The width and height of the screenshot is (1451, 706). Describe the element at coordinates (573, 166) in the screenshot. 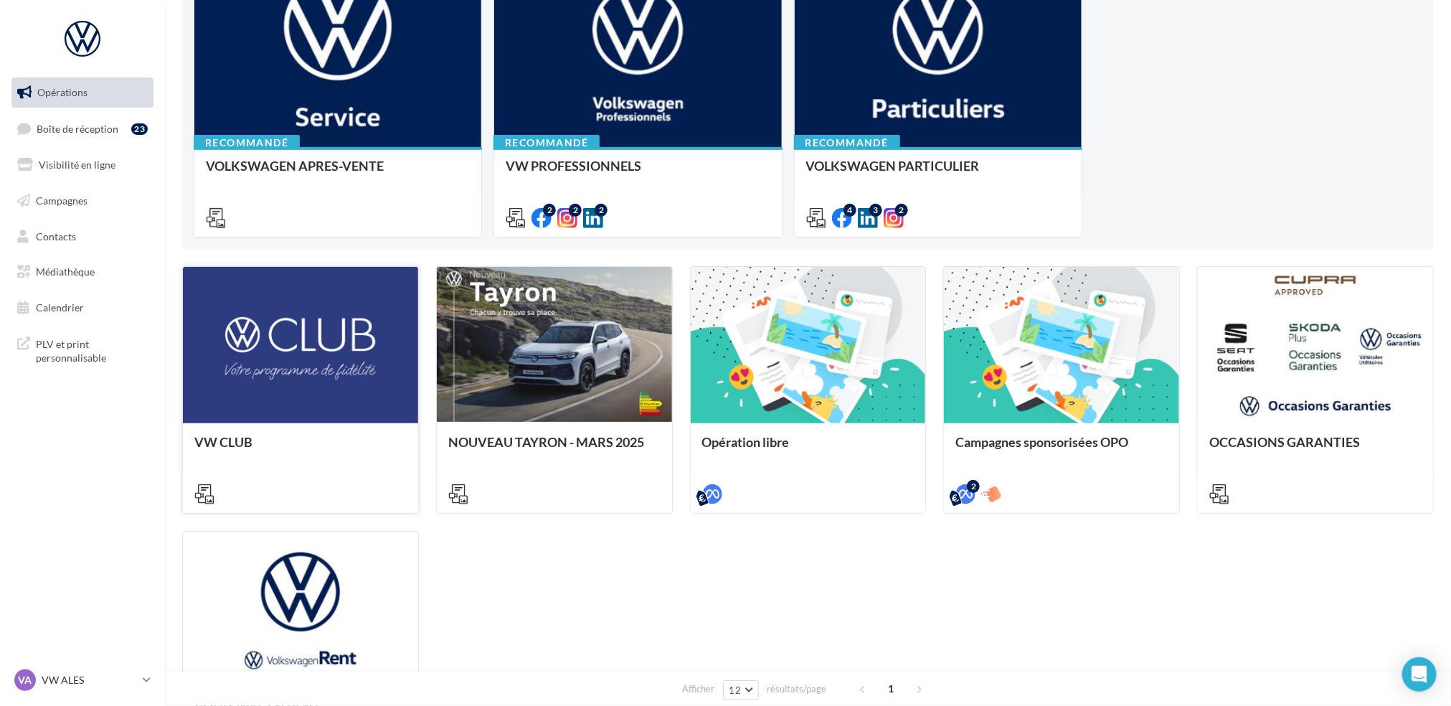

I see `span: VW PROFESSIONNELS` at that location.